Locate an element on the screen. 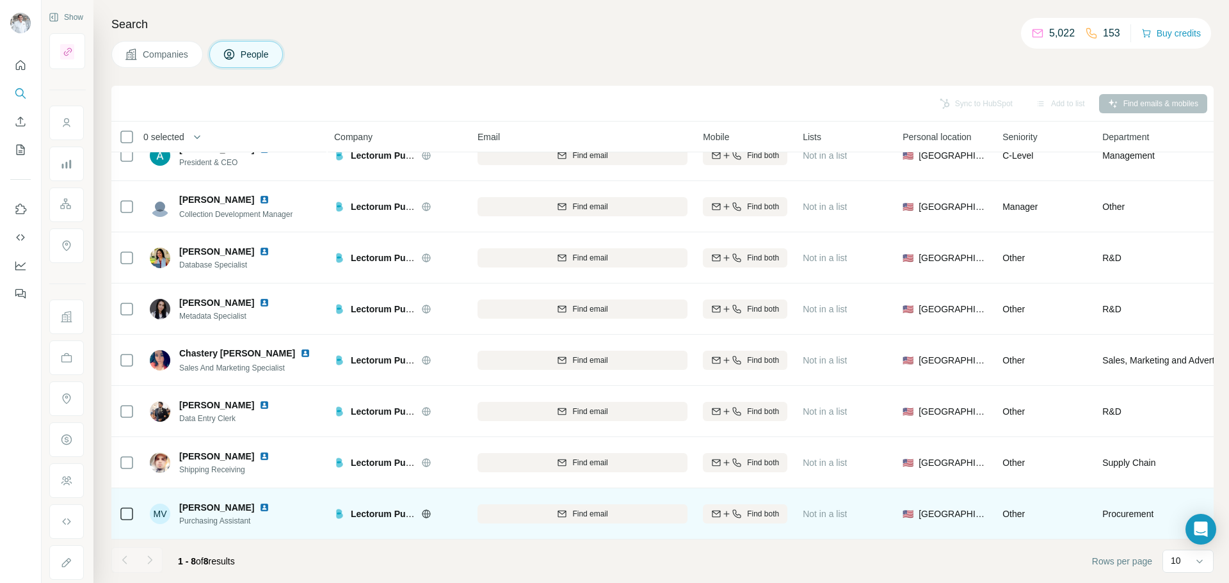 This screenshot has height=583, width=1229. span: Shipping Receiving is located at coordinates (232, 470).